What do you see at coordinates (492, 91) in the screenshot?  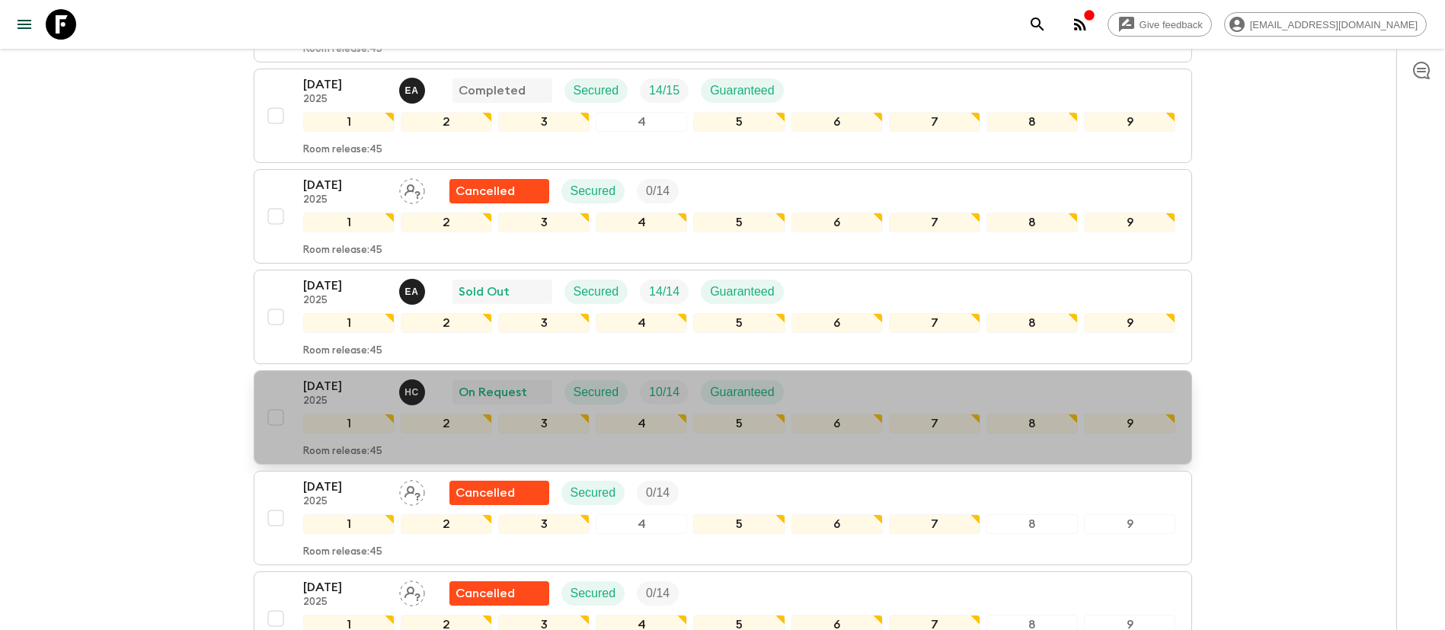 I see `p: Completed` at bounding box center [492, 91].